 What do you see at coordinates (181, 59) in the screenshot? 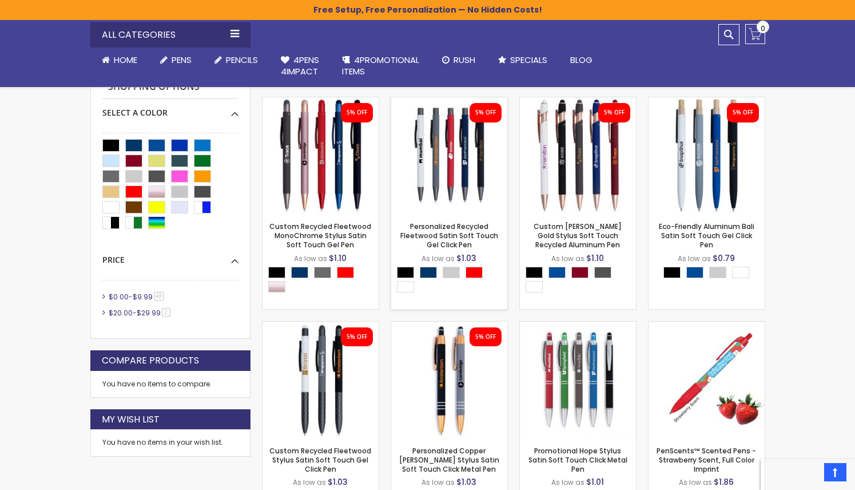
I see `span: Pens` at bounding box center [181, 59].